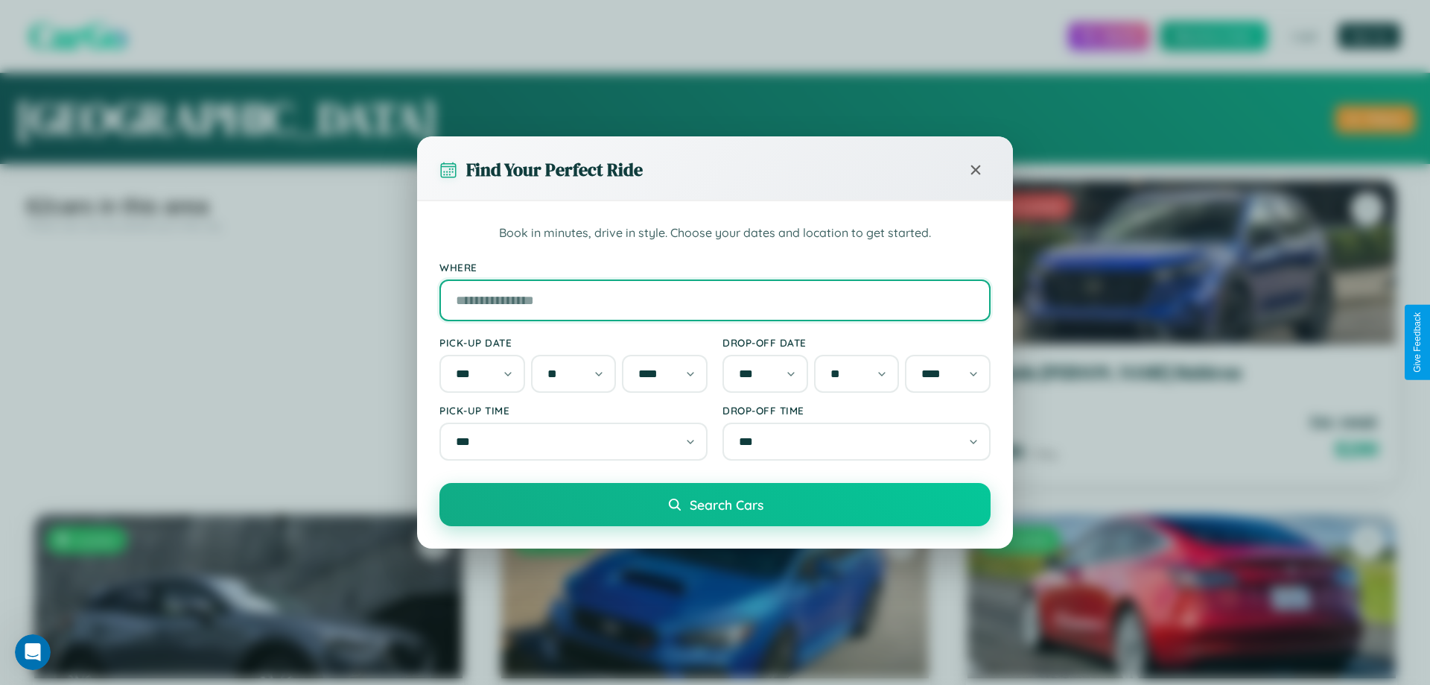 The width and height of the screenshot is (1430, 685). I want to click on label: Pick-up Date, so click(574, 342).